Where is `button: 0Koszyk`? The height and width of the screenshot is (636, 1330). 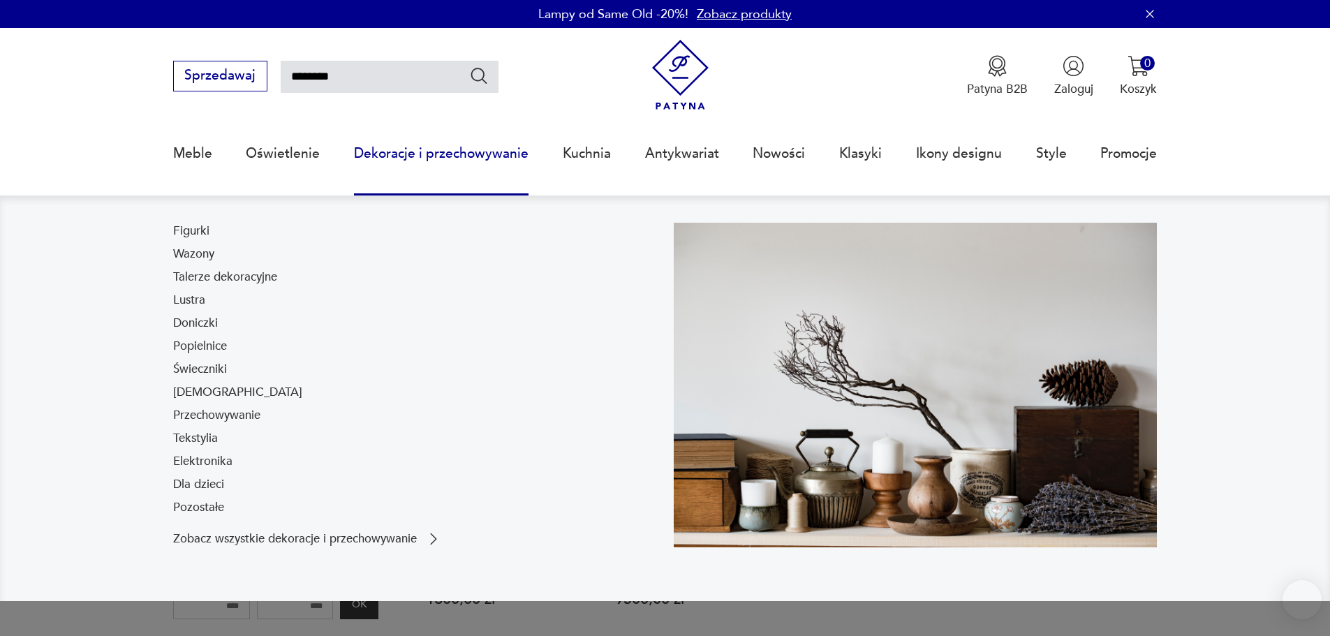 button: 0Koszyk is located at coordinates (1138, 76).